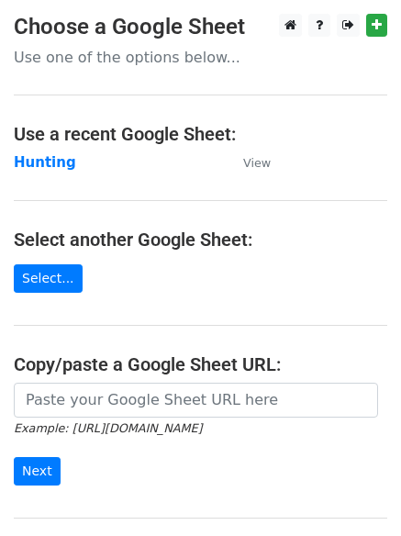 The height and width of the screenshot is (536, 401). I want to click on a: Hunting, so click(45, 162).